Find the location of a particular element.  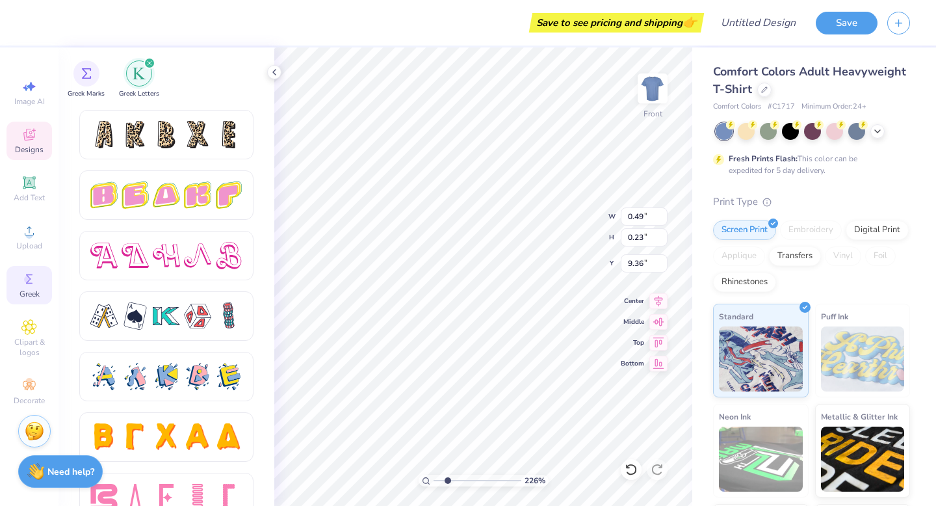

span: Greek is located at coordinates (29, 294).